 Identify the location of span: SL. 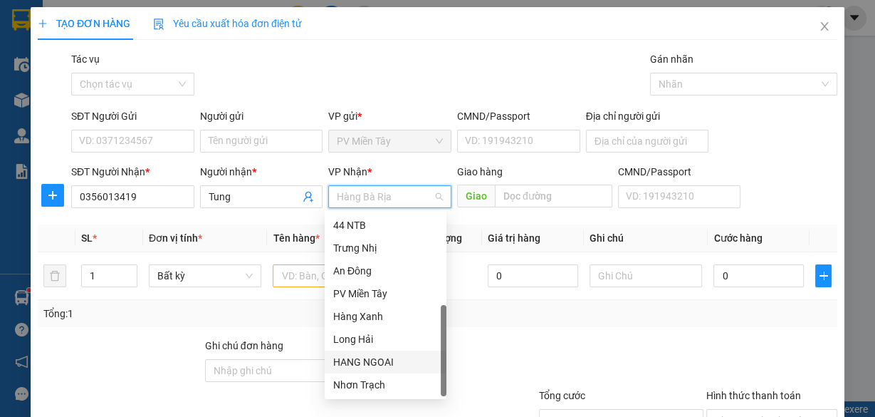
(87, 238).